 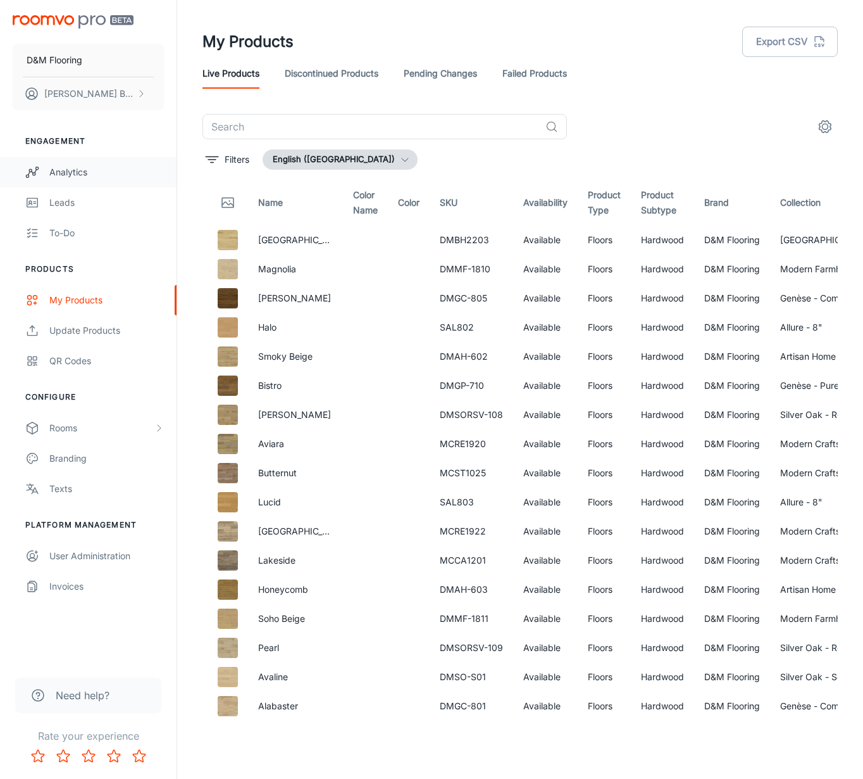 What do you see at coordinates (237, 160) in the screenshot?
I see `p: Filters` at bounding box center [237, 160].